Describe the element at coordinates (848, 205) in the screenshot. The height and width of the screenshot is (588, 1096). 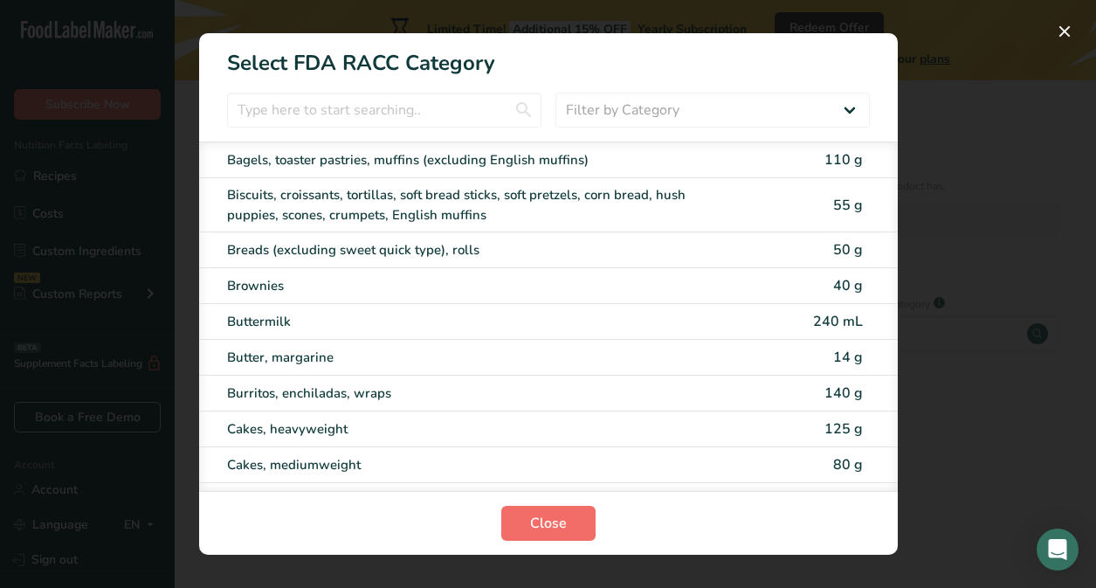
I see `span: 55 g` at that location.